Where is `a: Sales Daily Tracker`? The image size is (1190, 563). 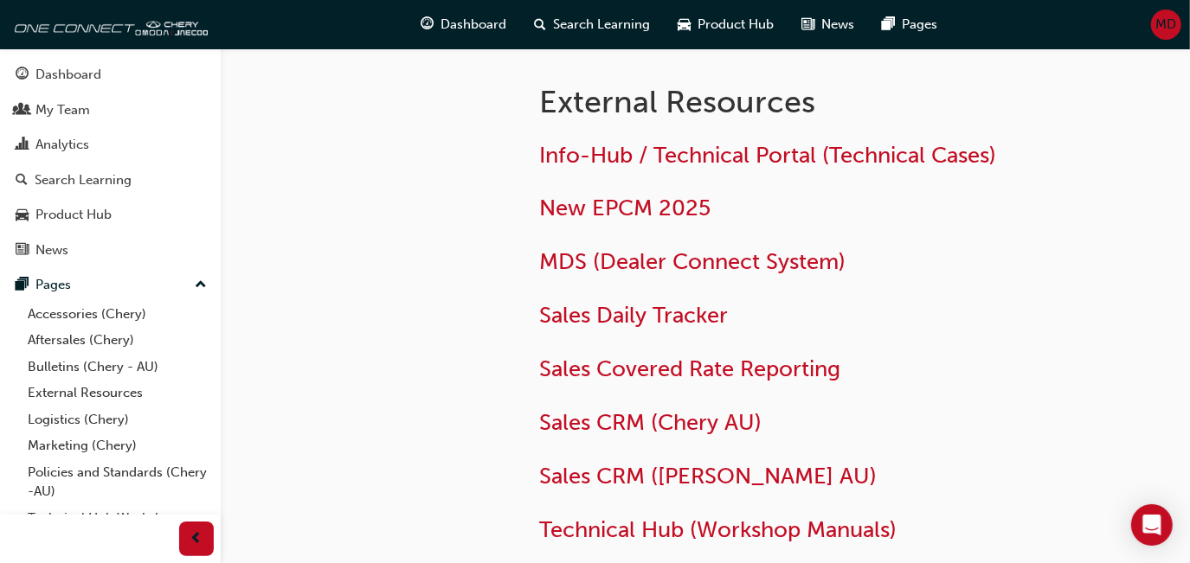 a: Sales Daily Tracker is located at coordinates (633, 315).